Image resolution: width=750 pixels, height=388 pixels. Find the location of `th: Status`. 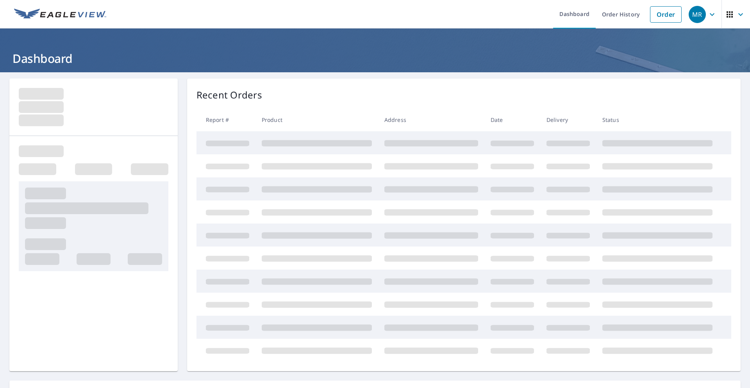

th: Status is located at coordinates (657, 120).